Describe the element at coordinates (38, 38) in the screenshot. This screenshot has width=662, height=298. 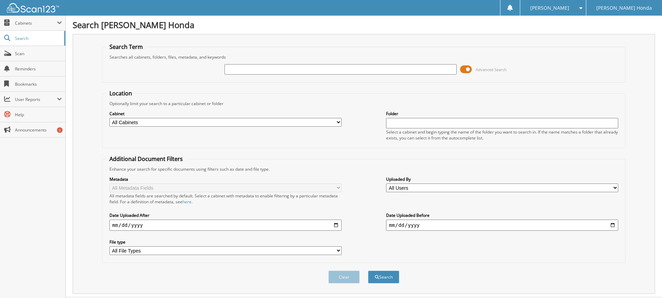
I see `span: Search` at that location.